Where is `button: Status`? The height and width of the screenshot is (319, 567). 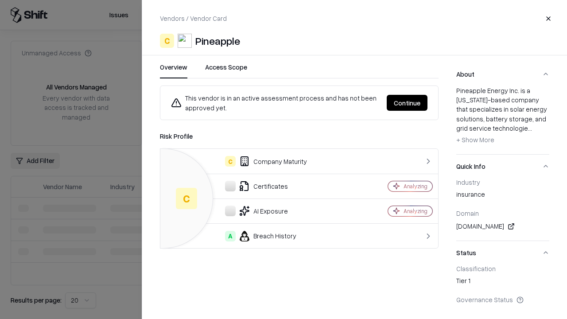
button: Status is located at coordinates (503, 253).